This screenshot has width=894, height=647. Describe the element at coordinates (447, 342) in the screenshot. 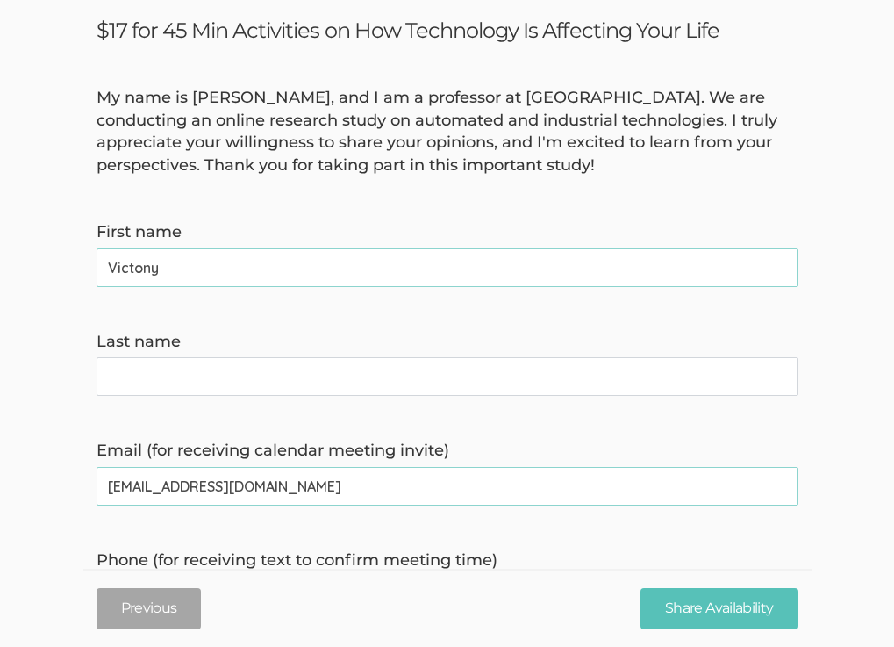

I see `label: Last name` at that location.